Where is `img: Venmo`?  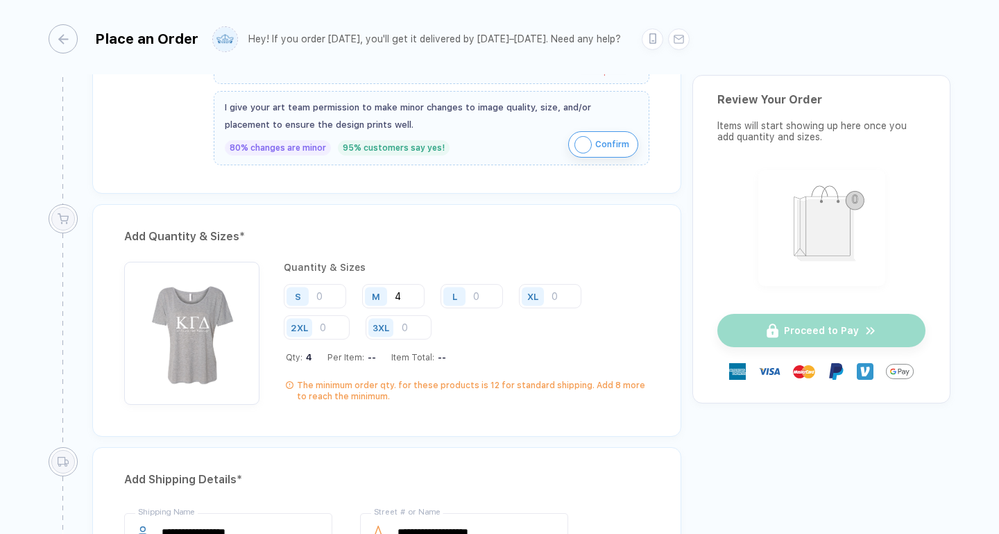 img: Venmo is located at coordinates (865, 371).